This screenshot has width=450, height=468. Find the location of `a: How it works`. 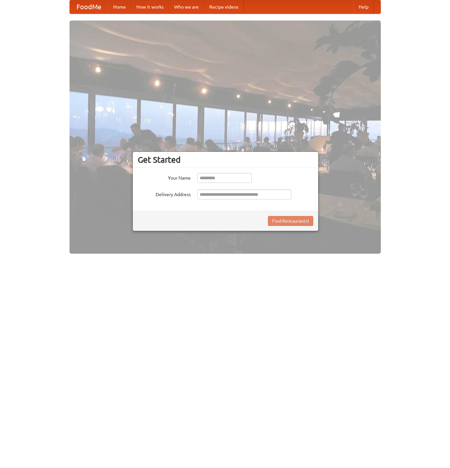

a: How it works is located at coordinates (150, 7).